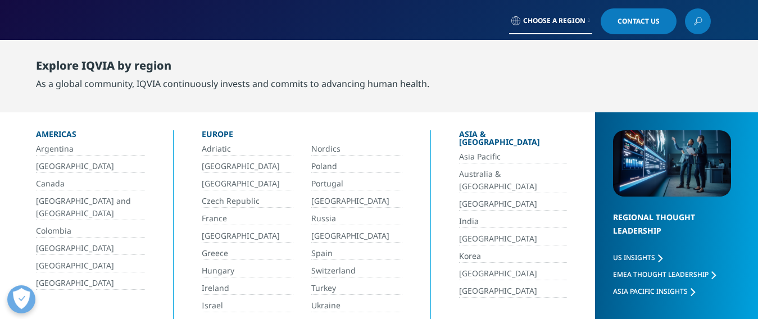 This screenshot has height=319, width=758. What do you see at coordinates (90, 184) in the screenshot?
I see `a: Canada` at bounding box center [90, 184].